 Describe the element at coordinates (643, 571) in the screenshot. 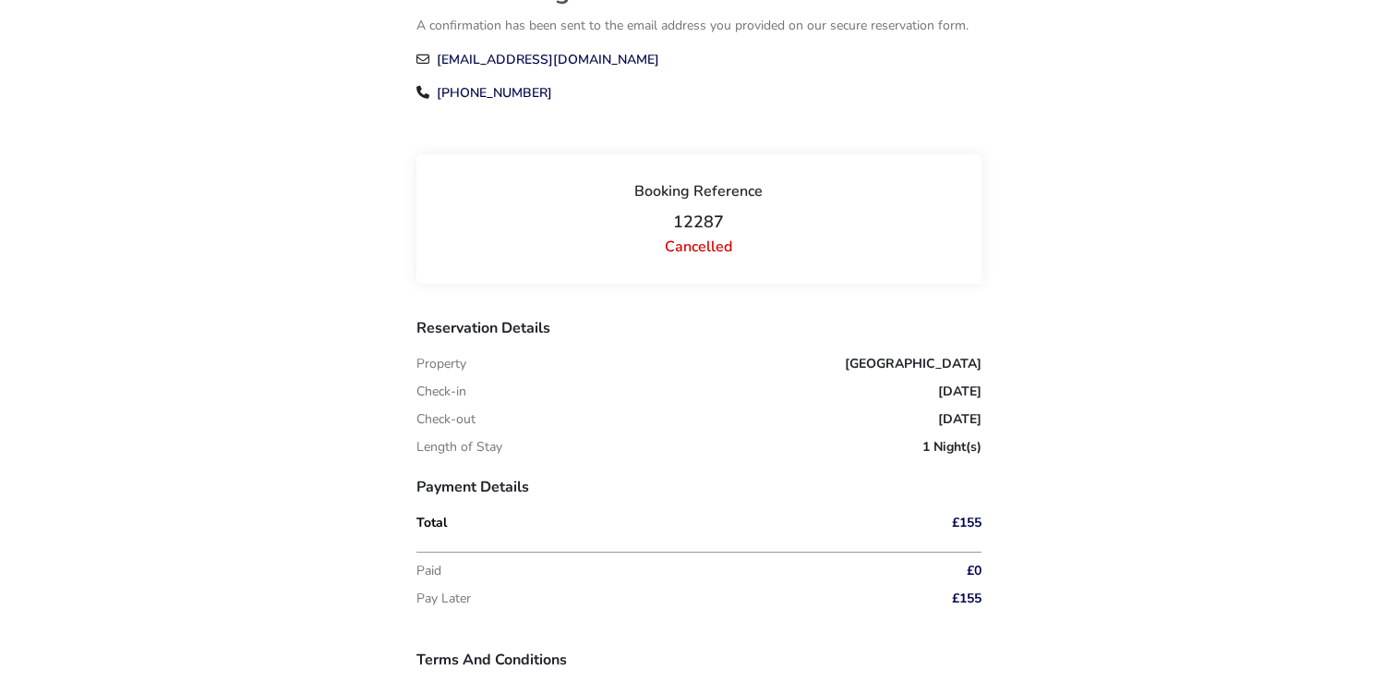

I see `p: Paid` at that location.